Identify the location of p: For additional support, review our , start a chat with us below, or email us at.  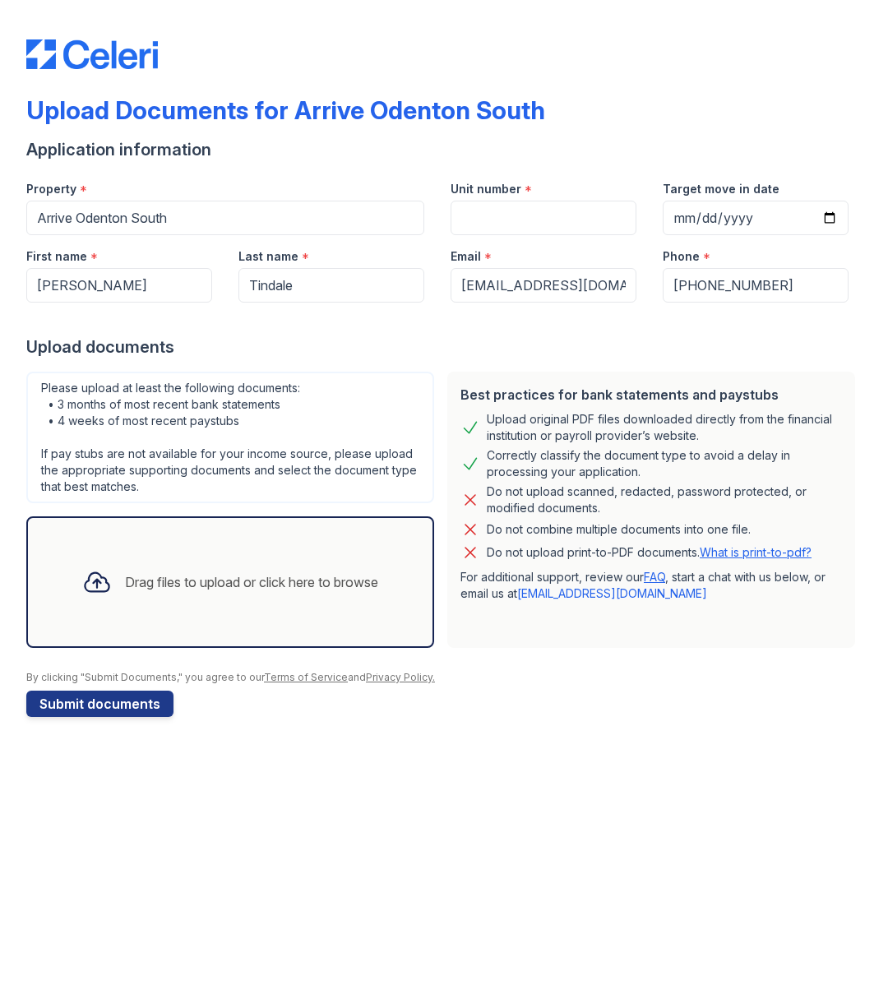
(651, 586).